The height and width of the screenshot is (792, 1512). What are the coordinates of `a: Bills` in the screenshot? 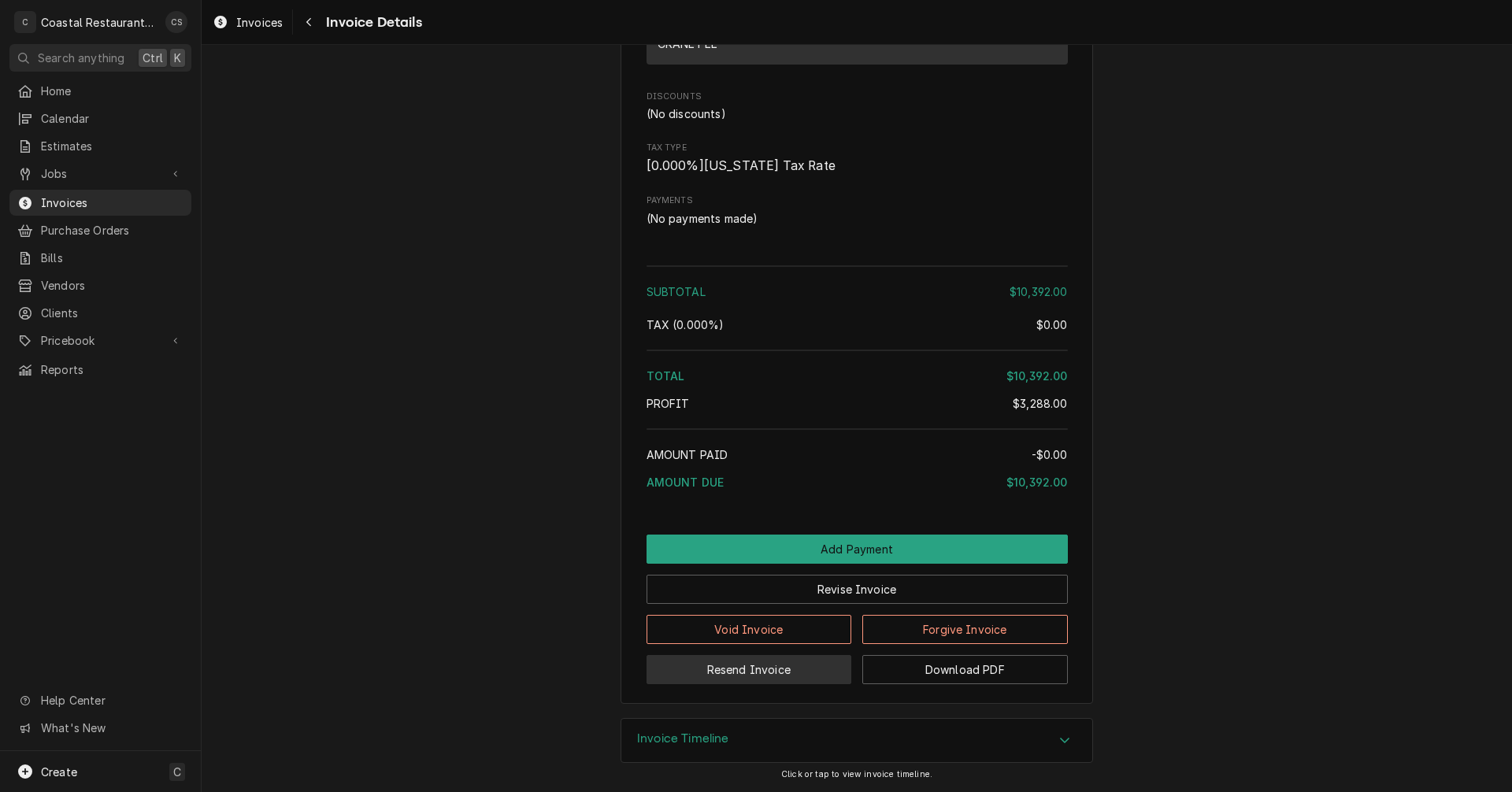 It's located at (100, 257).